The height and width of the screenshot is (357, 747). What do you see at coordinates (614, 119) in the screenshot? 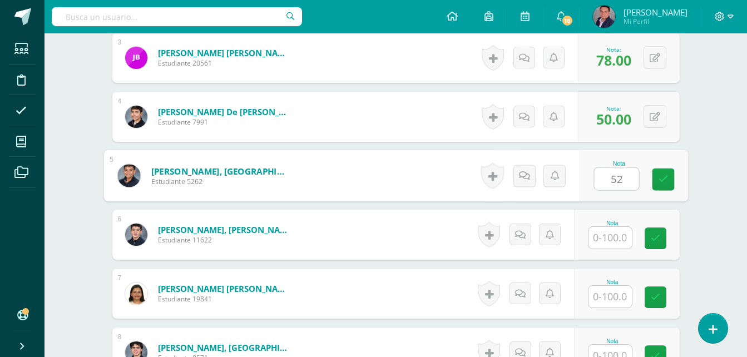
I see `span: 50.00` at bounding box center [614, 119].